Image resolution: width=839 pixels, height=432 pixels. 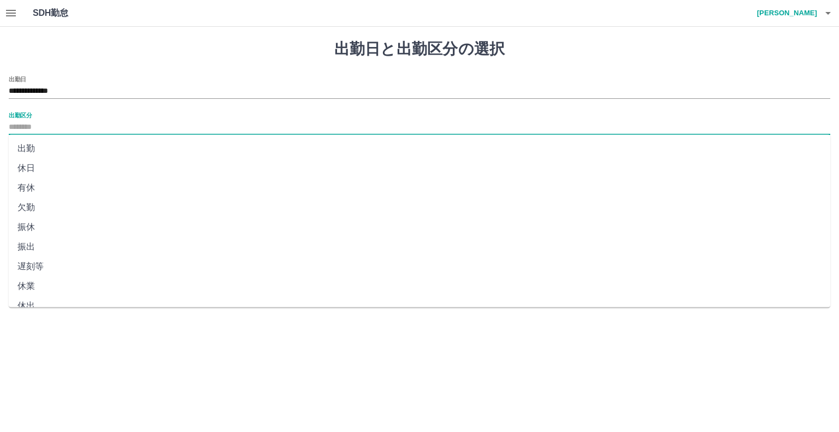 I want to click on li: 休日, so click(x=420, y=168).